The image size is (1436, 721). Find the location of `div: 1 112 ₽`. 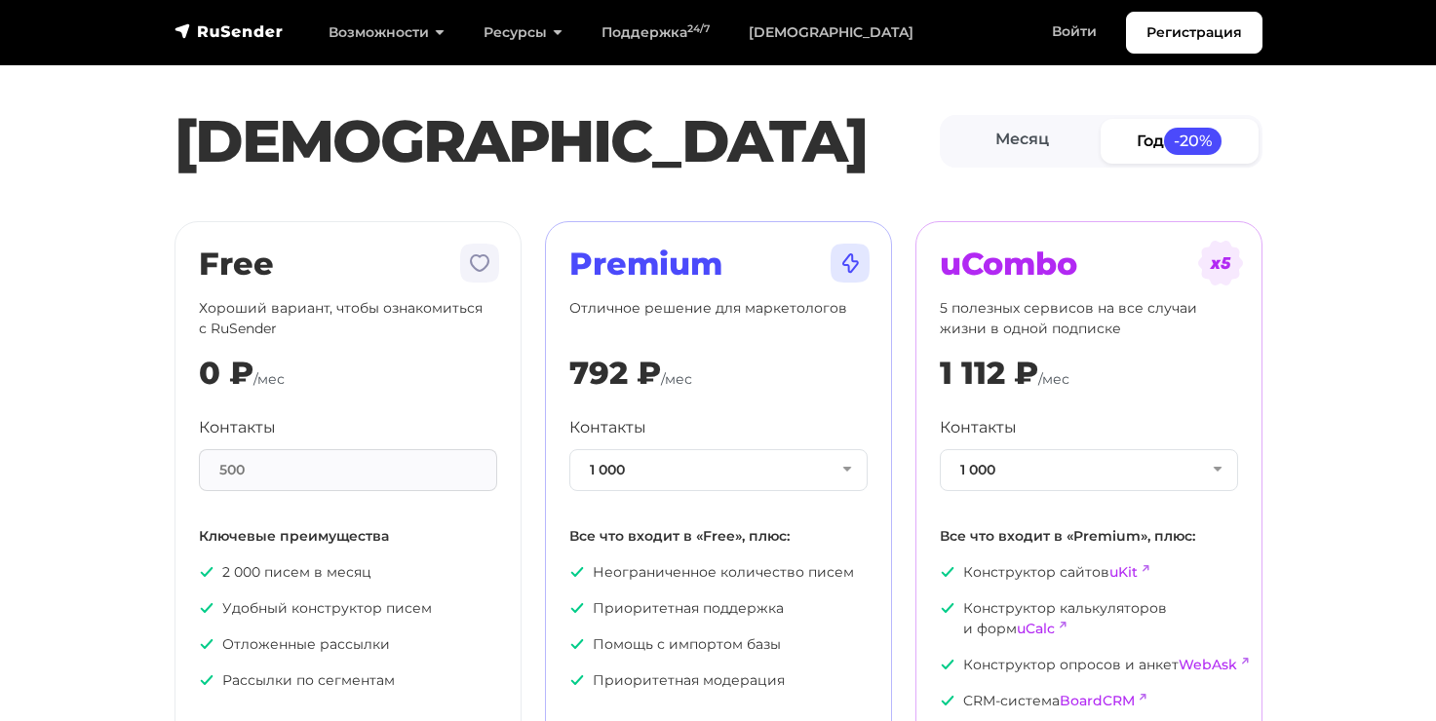

div: 1 112 ₽ is located at coordinates (988, 373).